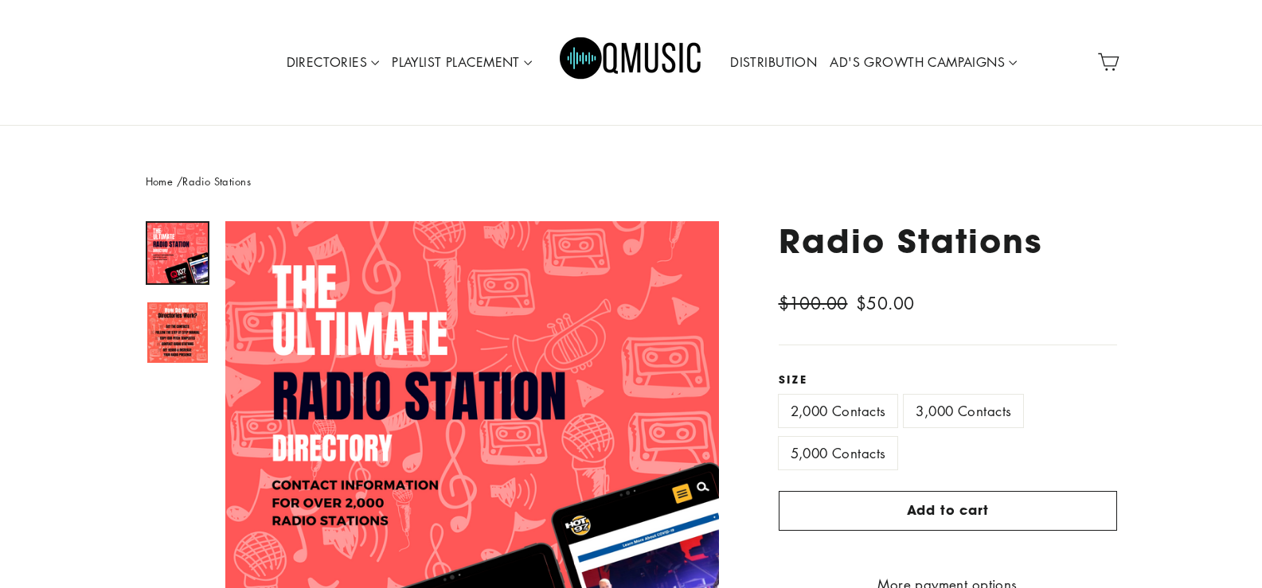  I want to click on img: Q Music Promotions, so click(631, 62).